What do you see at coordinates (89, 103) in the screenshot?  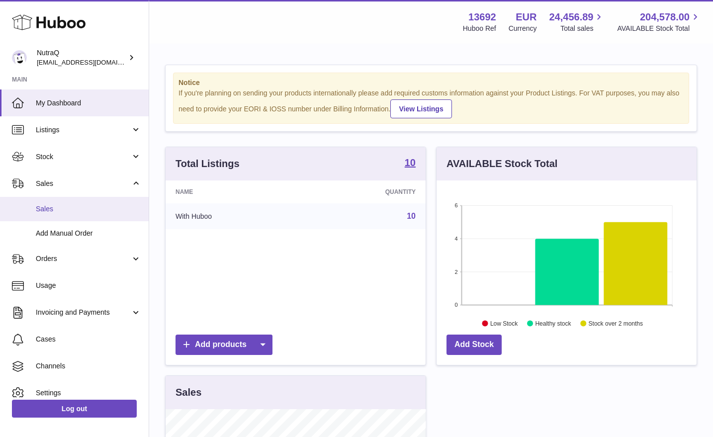 I see `span: My Dashboard` at bounding box center [89, 103].